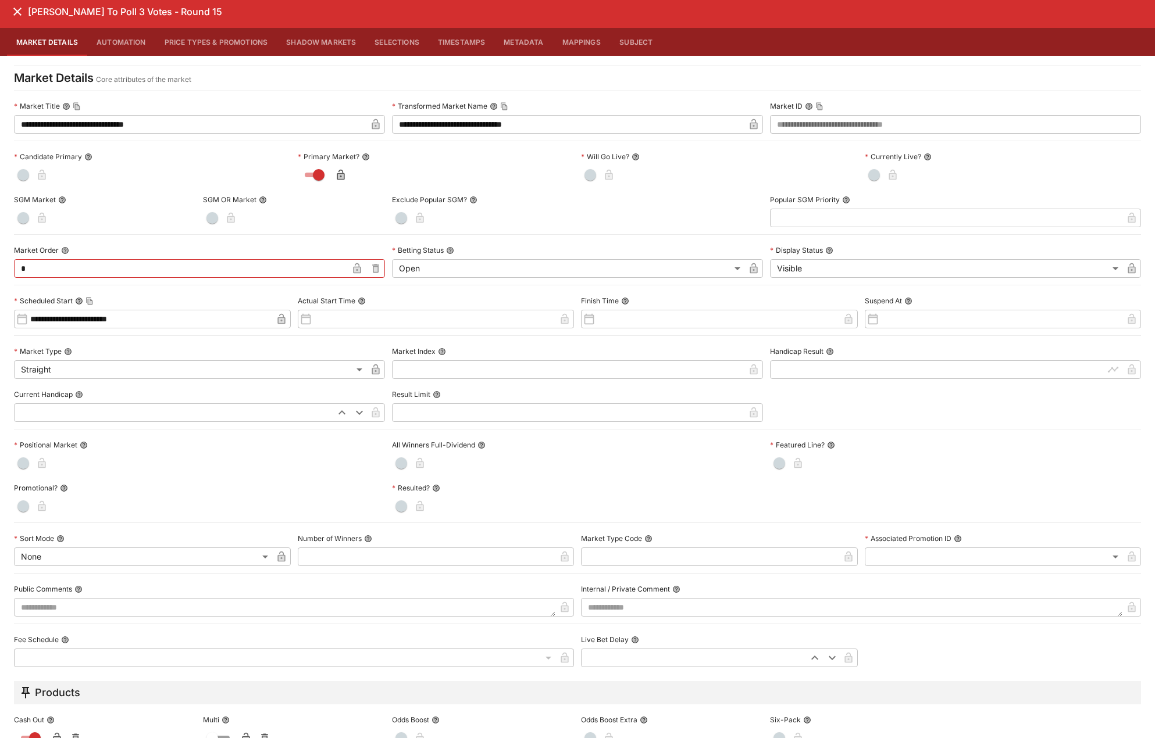 The height and width of the screenshot is (738, 1155). What do you see at coordinates (36, 640) in the screenshot?
I see `p: Fee Schedule` at bounding box center [36, 640].